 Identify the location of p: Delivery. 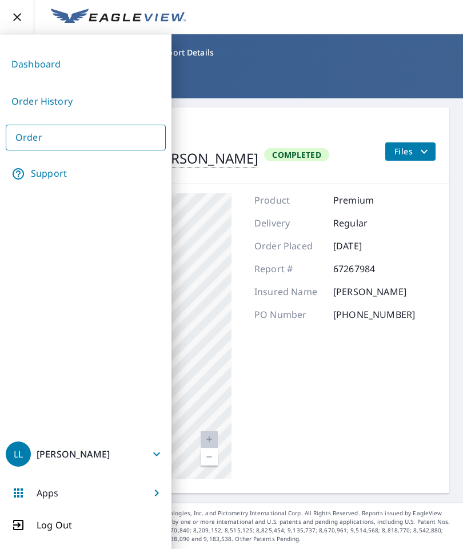
(289, 223).